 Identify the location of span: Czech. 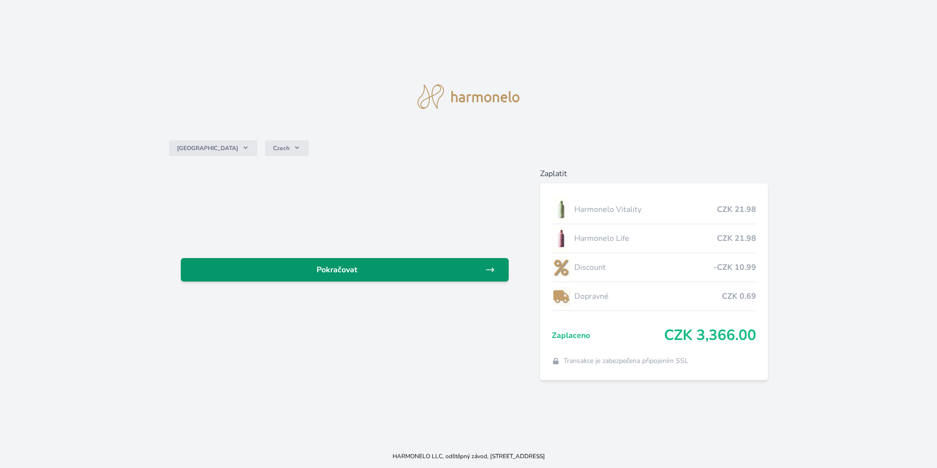
(281, 148).